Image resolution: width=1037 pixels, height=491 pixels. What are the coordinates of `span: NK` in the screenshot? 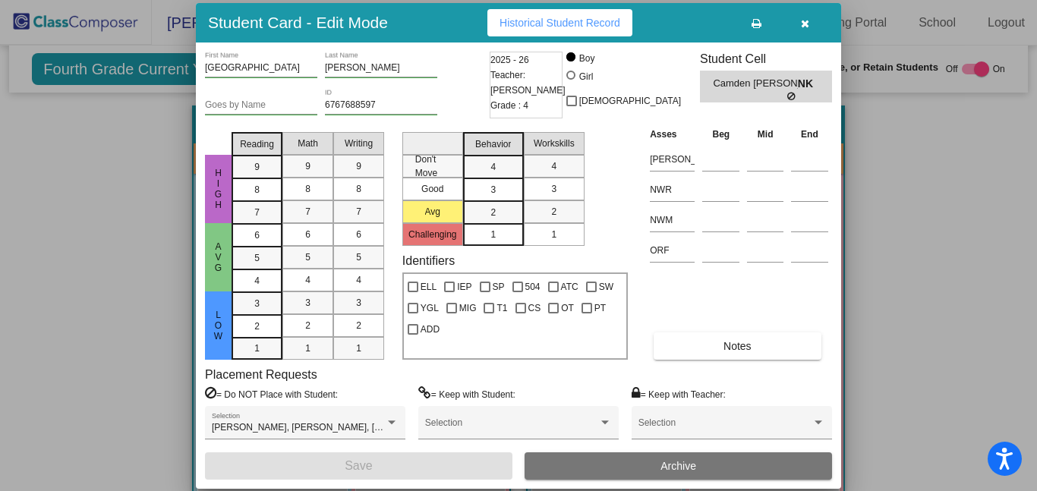 It's located at (808, 83).